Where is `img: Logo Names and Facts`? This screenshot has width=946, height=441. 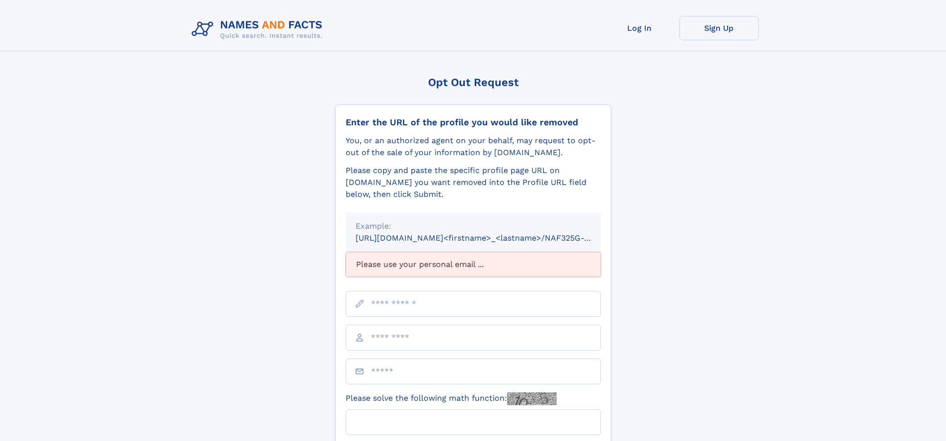
img: Logo Names and Facts is located at coordinates (259, 29).